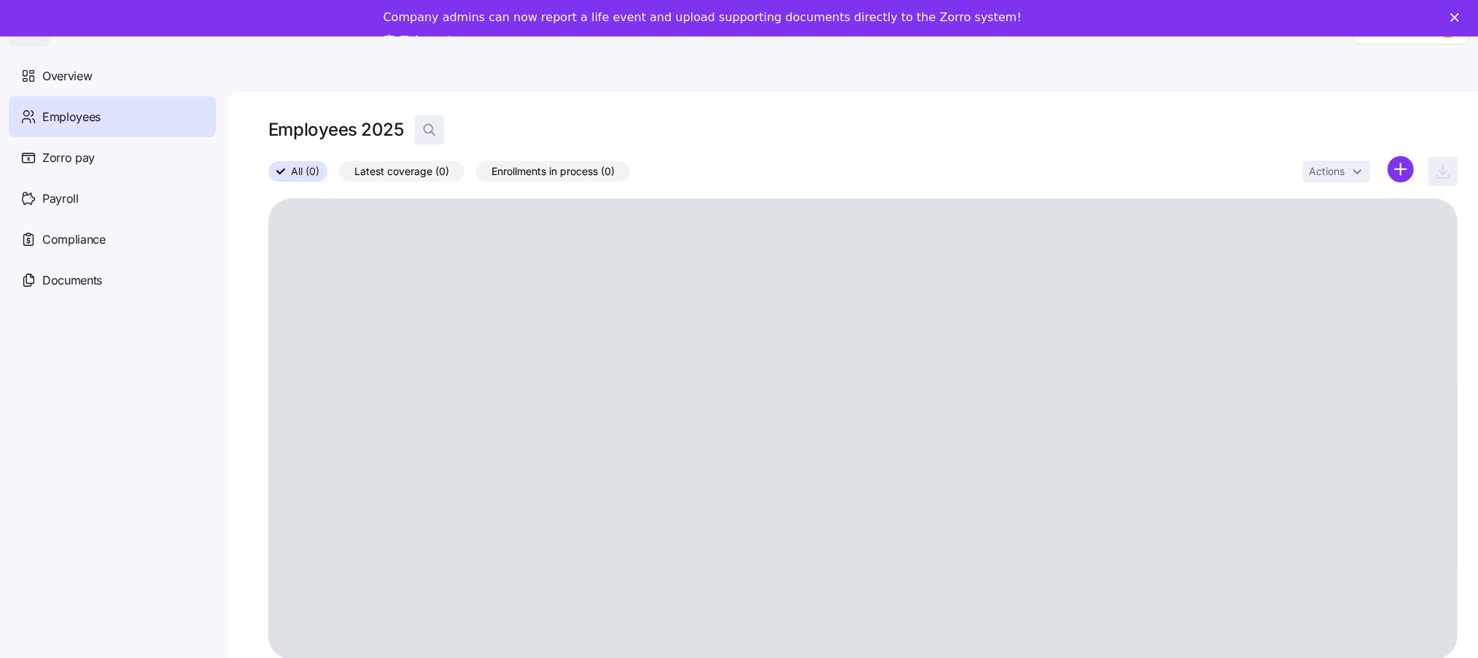  Describe the element at coordinates (335, 129) in the screenshot. I see `h1: Employees 2025` at that location.